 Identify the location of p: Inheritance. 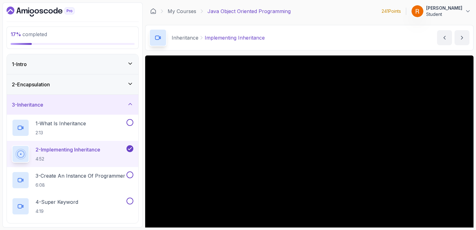
(185, 38).